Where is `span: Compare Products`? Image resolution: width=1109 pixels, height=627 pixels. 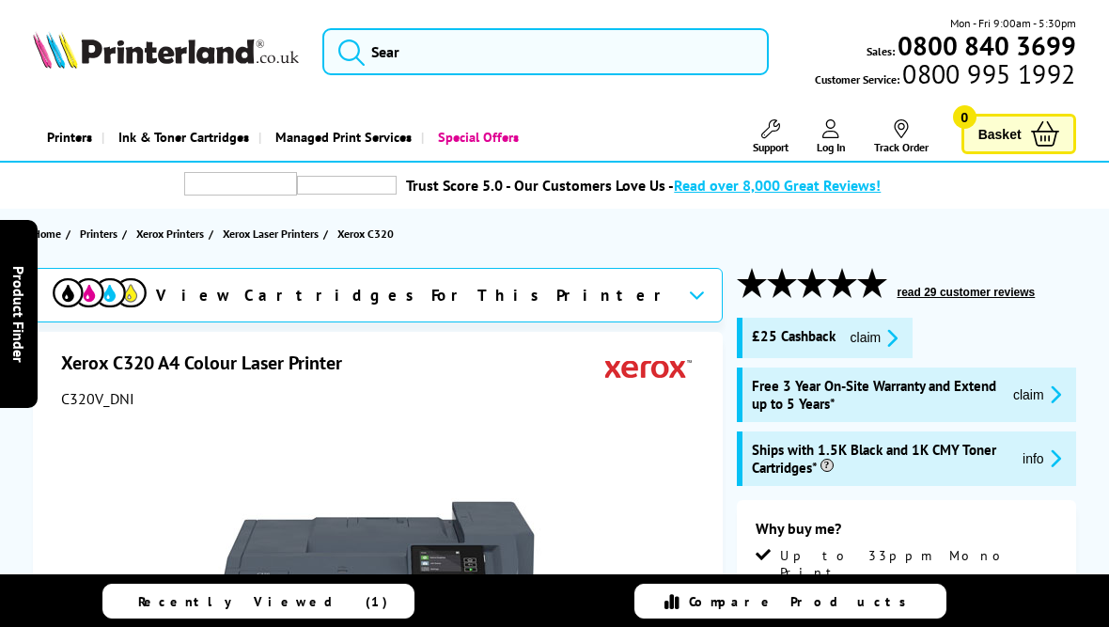
span: Compare Products is located at coordinates (803, 602).